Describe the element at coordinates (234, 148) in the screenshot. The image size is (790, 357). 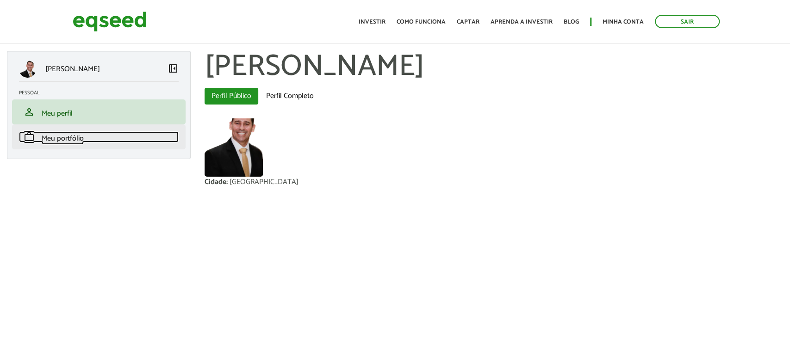
I see `img: Foto de Cezar Wilker Tavares Schwab Rodrigues` at that location.